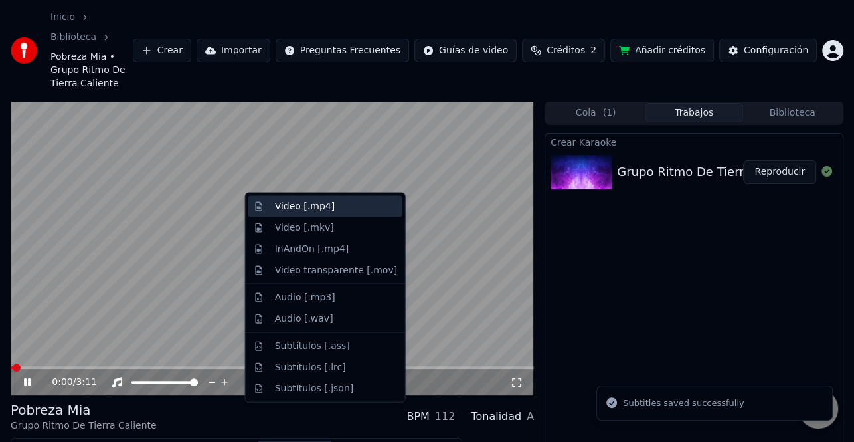 The width and height of the screenshot is (854, 442). Describe the element at coordinates (62, 17) in the screenshot. I see `a: Inicio` at that location.